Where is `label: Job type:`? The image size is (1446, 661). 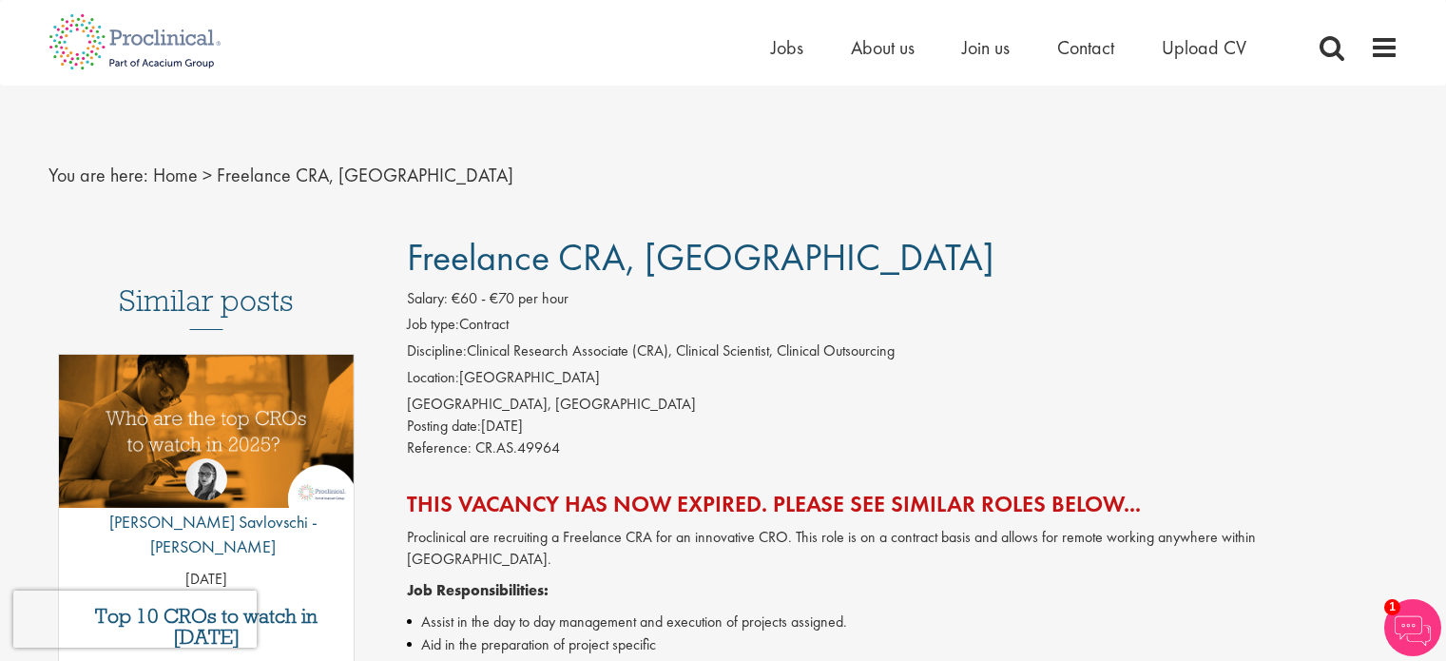
label: Job type: is located at coordinates (432, 324).